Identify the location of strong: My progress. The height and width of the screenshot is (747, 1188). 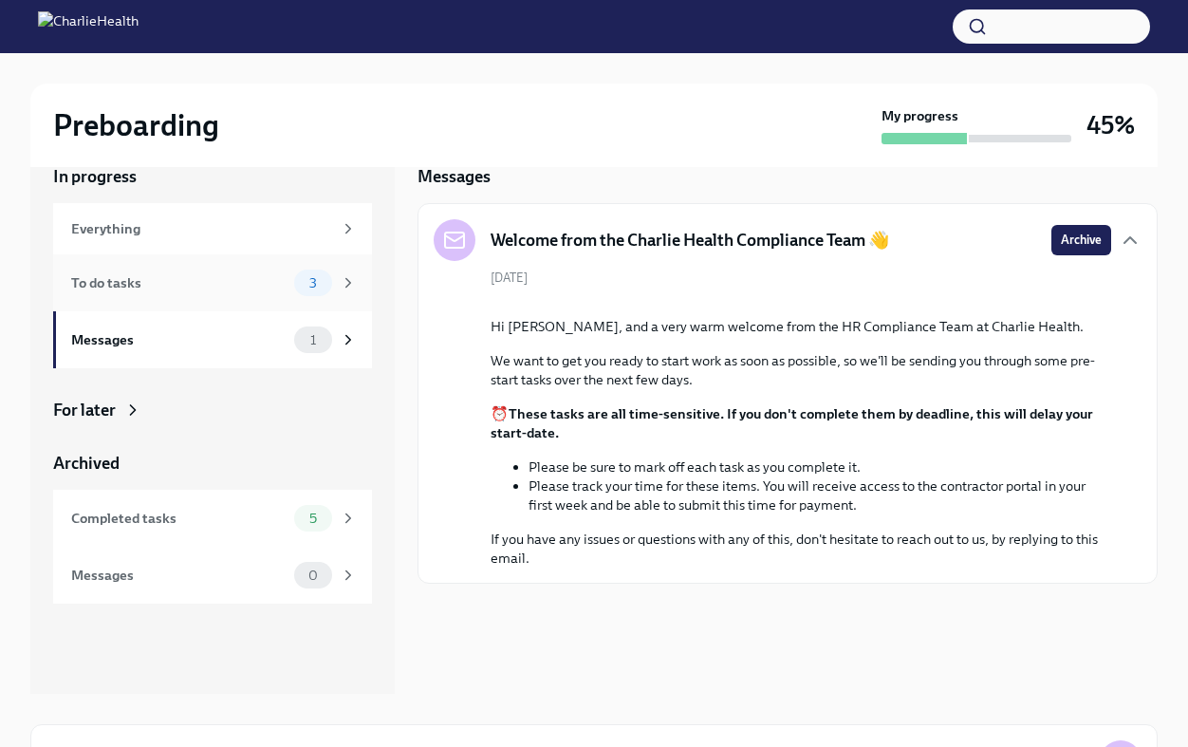
(920, 116).